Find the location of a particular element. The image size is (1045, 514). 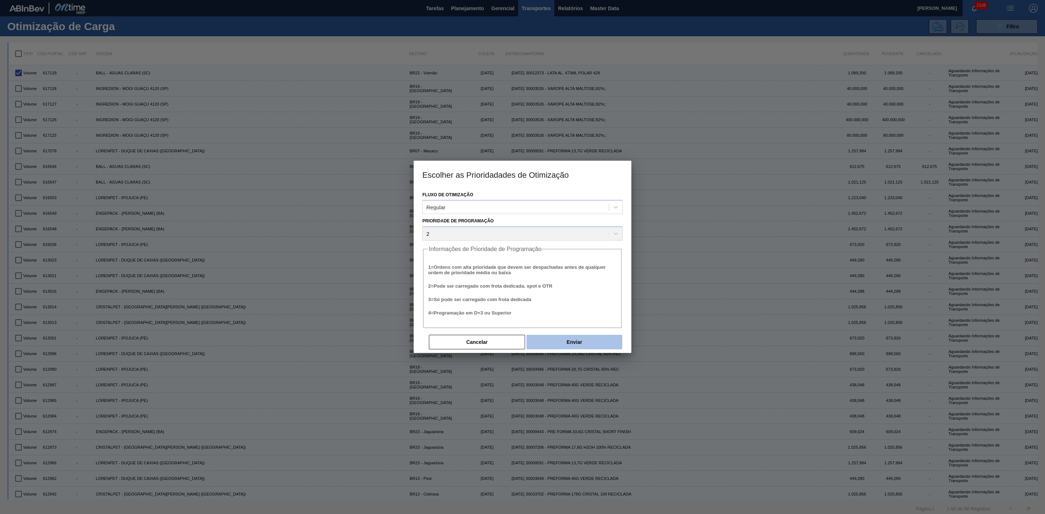

div: Regular is located at coordinates (436, 207).